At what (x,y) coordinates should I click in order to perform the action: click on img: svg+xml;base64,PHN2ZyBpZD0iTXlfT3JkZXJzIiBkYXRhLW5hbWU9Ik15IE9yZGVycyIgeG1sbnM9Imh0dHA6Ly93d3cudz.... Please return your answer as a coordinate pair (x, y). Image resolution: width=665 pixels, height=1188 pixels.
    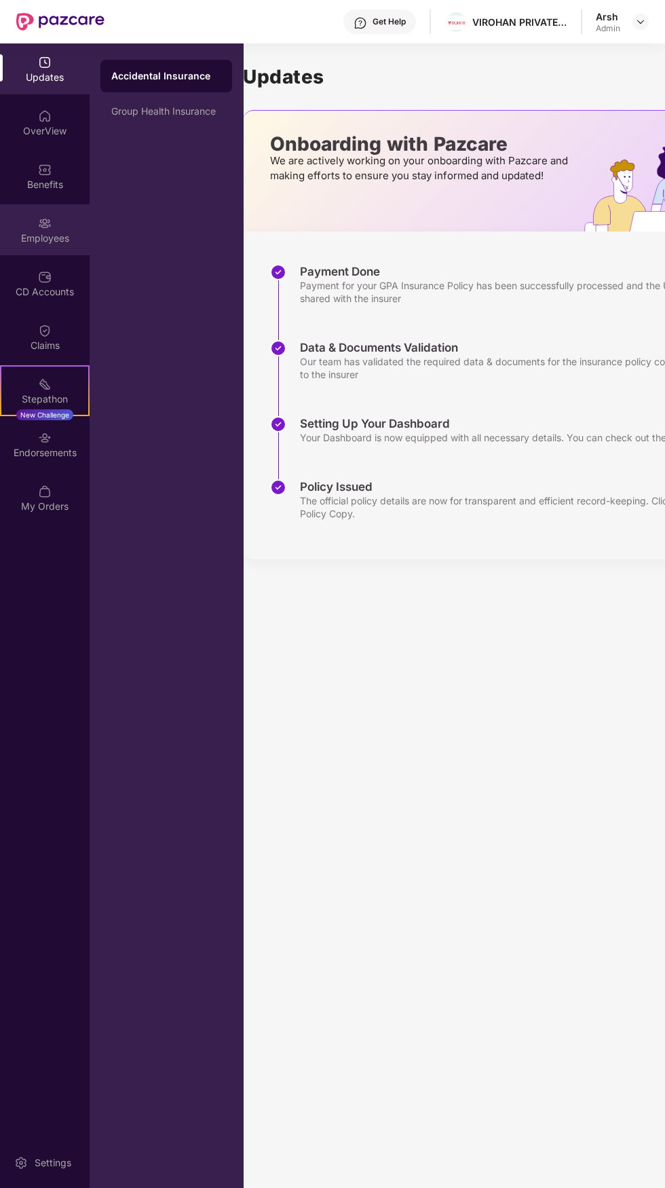
    Looking at the image, I should click on (45, 492).